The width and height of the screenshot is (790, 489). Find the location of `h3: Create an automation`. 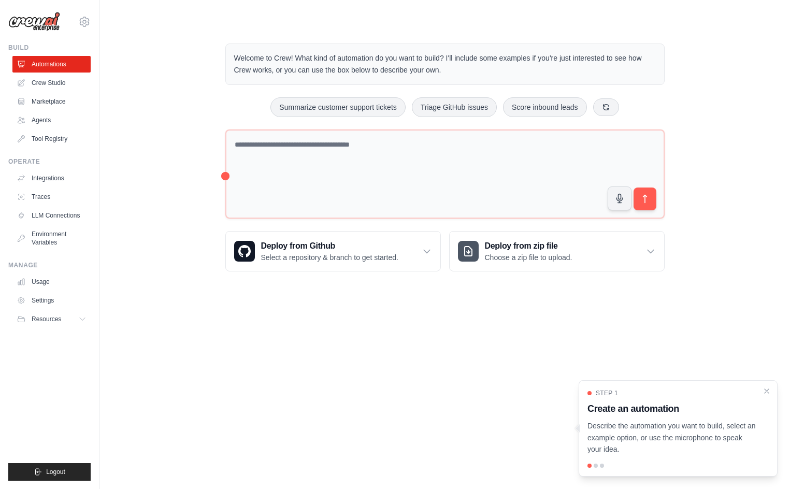

h3: Create an automation is located at coordinates (672, 409).